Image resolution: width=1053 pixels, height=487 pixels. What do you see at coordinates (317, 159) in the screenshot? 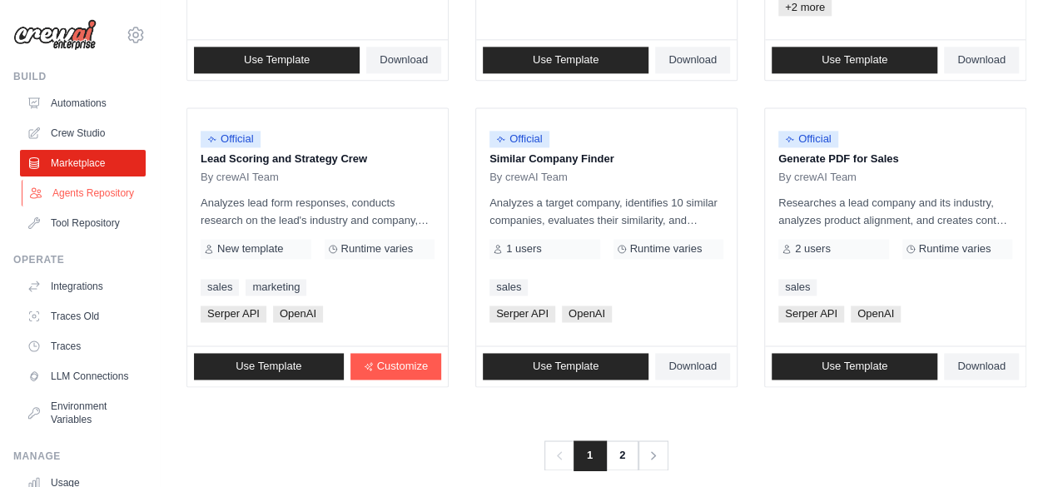
I see `p: Lead Scoring and Strategy Crew` at bounding box center [317, 159].